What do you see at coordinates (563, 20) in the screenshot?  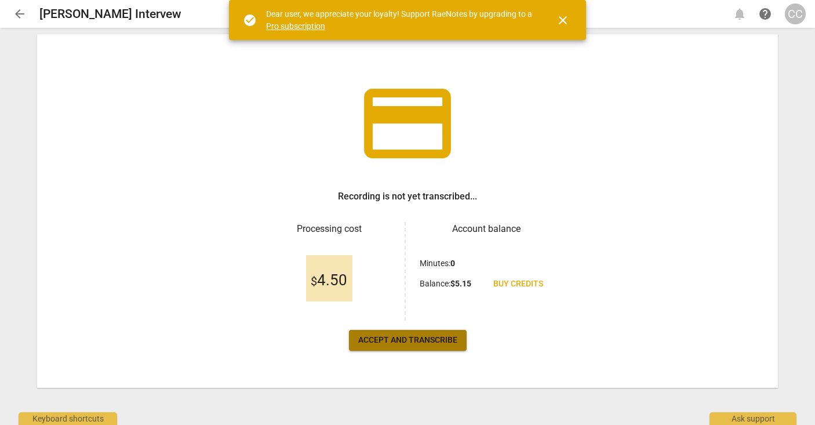 I see `span: close` at bounding box center [563, 20].